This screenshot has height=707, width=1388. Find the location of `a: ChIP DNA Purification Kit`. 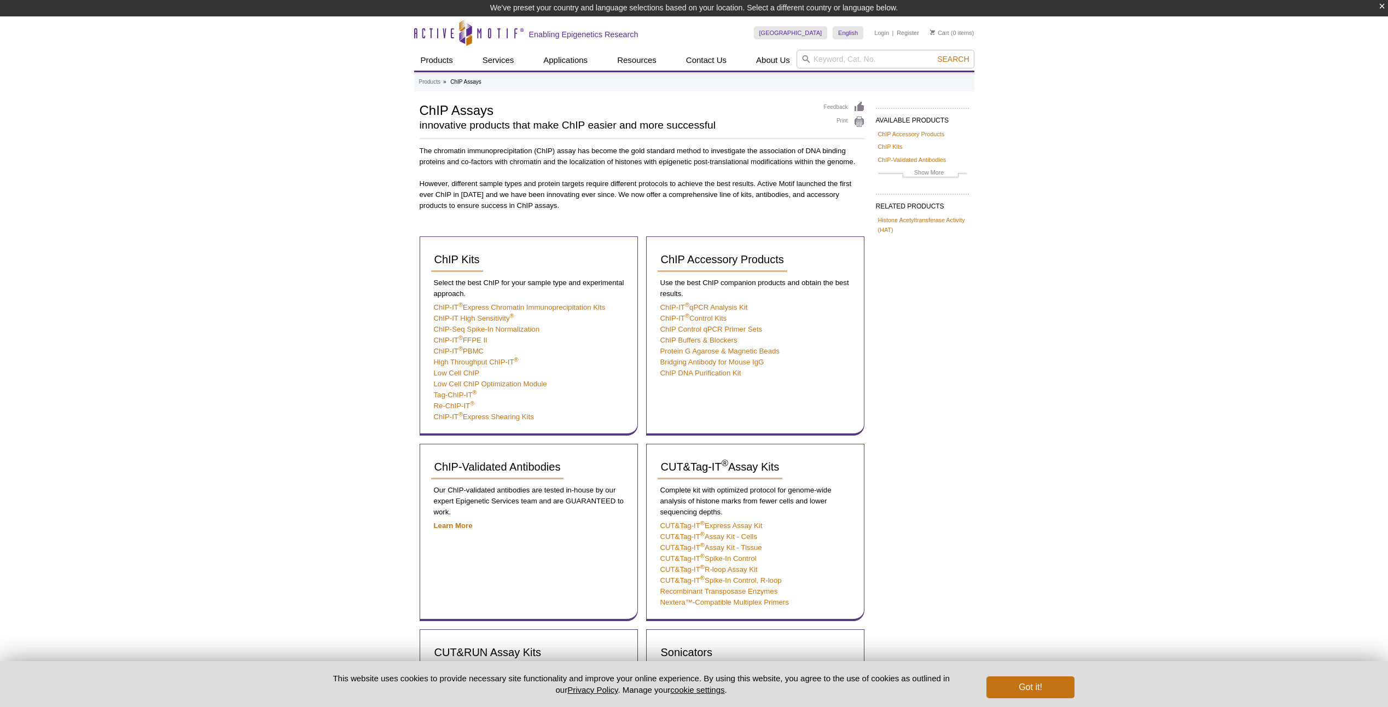

a: ChIP DNA Purification Kit is located at coordinates (701, 373).